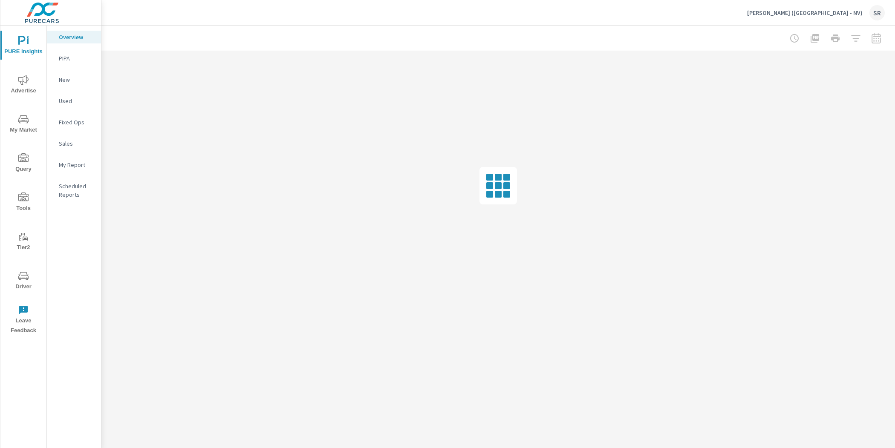 This screenshot has width=895, height=448. What do you see at coordinates (23, 281) in the screenshot?
I see `span: Driver` at bounding box center [23, 281].